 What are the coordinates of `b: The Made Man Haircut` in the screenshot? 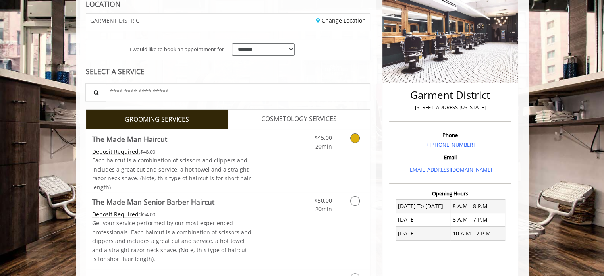 It's located at (129, 139).